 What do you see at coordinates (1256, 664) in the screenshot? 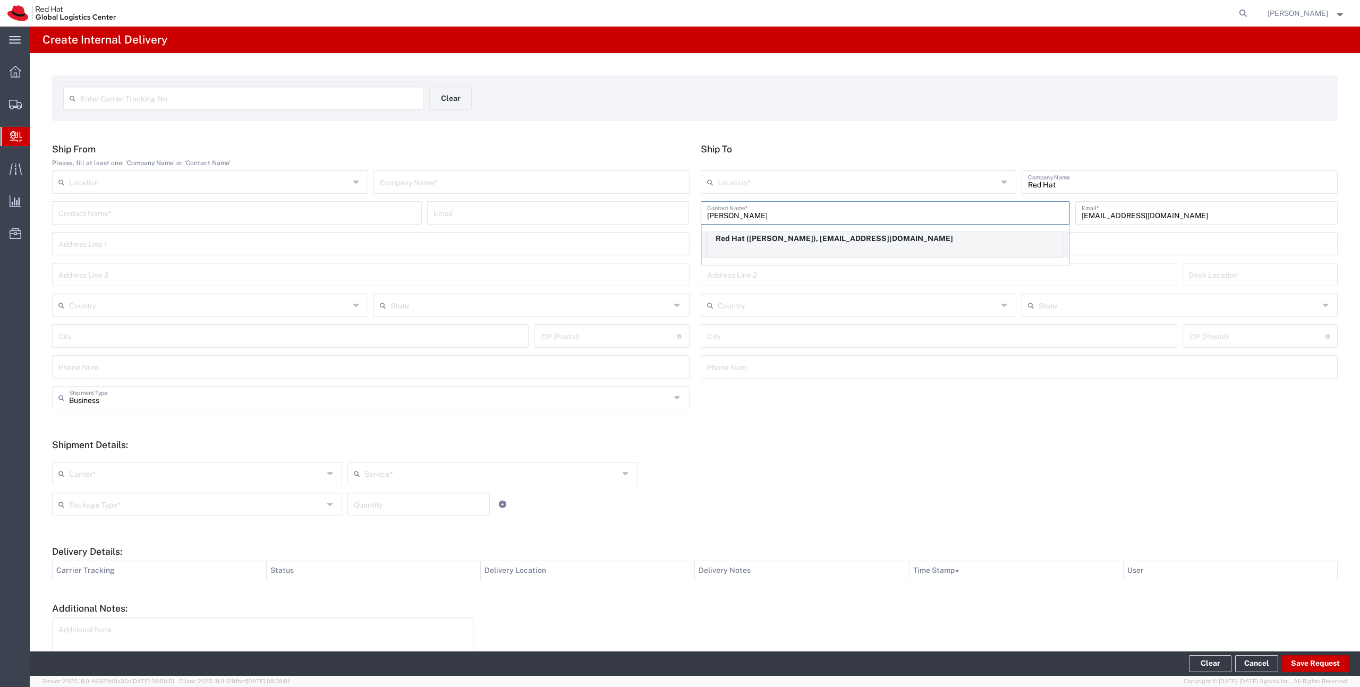
I see `a: Cancel` at bounding box center [1256, 664].